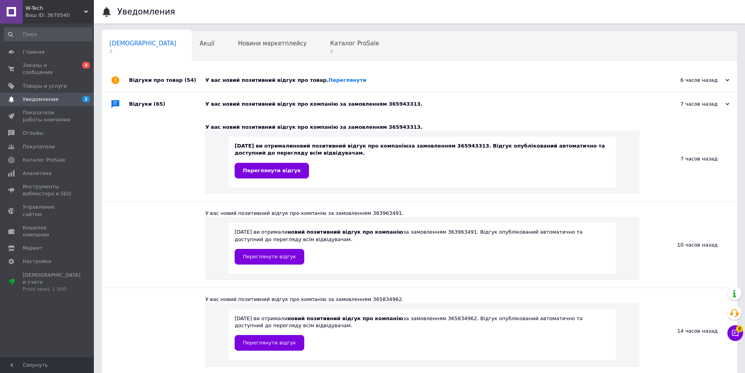 The image size is (745, 373). Describe the element at coordinates (37, 173) in the screenshot. I see `span: Аналитика` at that location.